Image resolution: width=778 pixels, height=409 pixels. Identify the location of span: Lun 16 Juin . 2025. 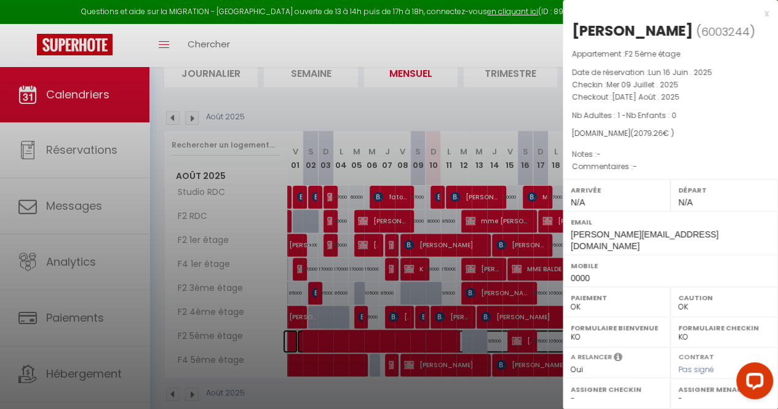
(680, 72).